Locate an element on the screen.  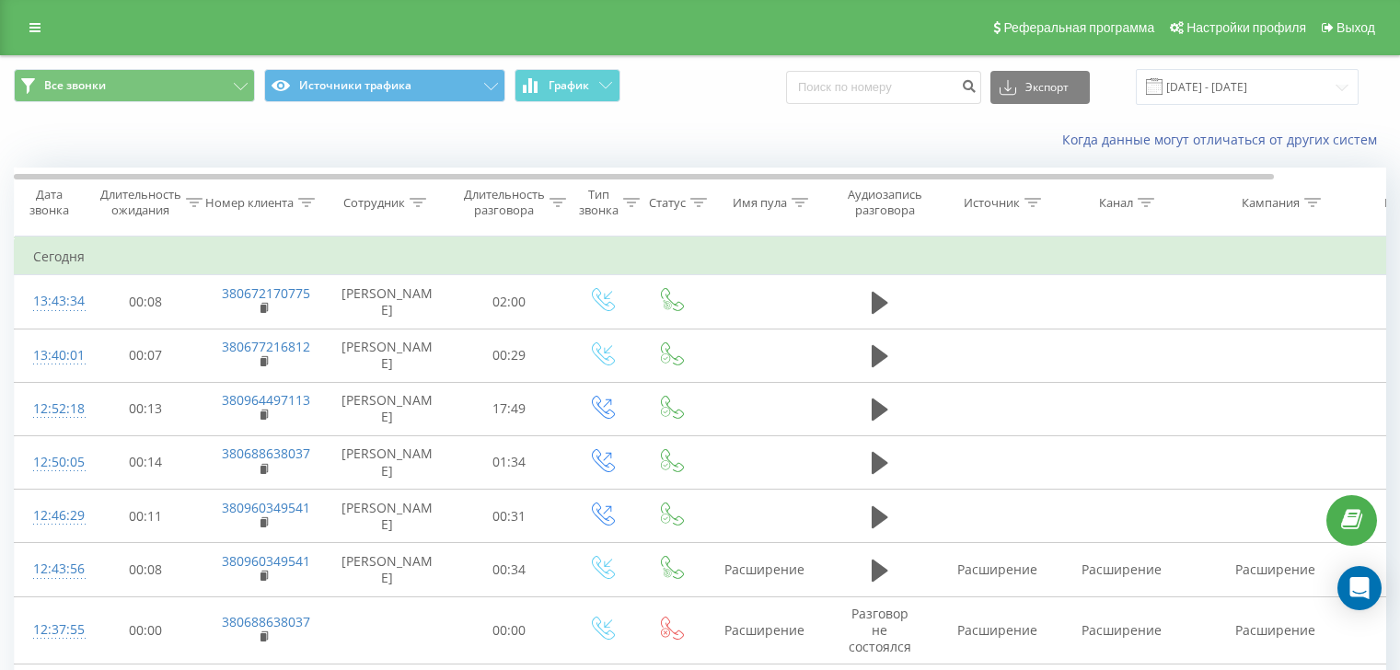
td: 02:00 is located at coordinates (509, 302).